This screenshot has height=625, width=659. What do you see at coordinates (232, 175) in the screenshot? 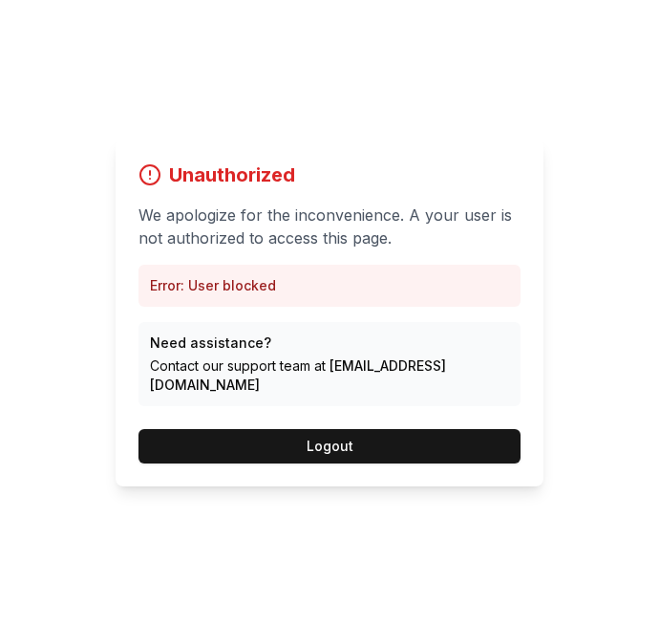
I see `h1: Unauthorized` at bounding box center [232, 175].